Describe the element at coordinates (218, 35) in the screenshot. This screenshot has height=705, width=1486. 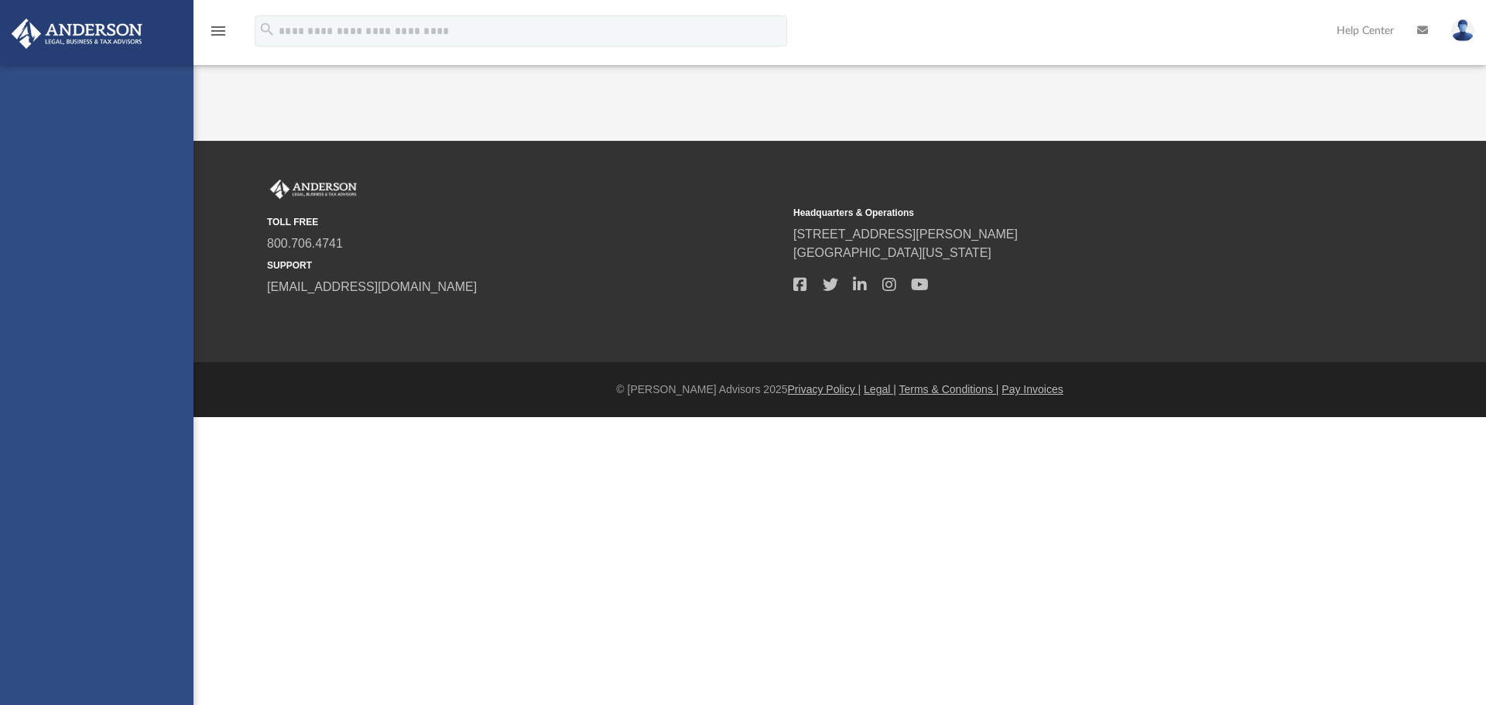
I see `a: menu` at that location.